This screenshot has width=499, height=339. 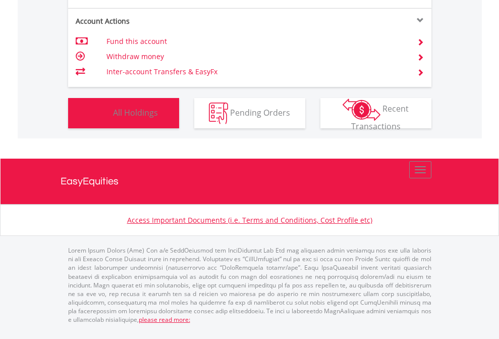 I want to click on div: EasyEquities, so click(x=250, y=181).